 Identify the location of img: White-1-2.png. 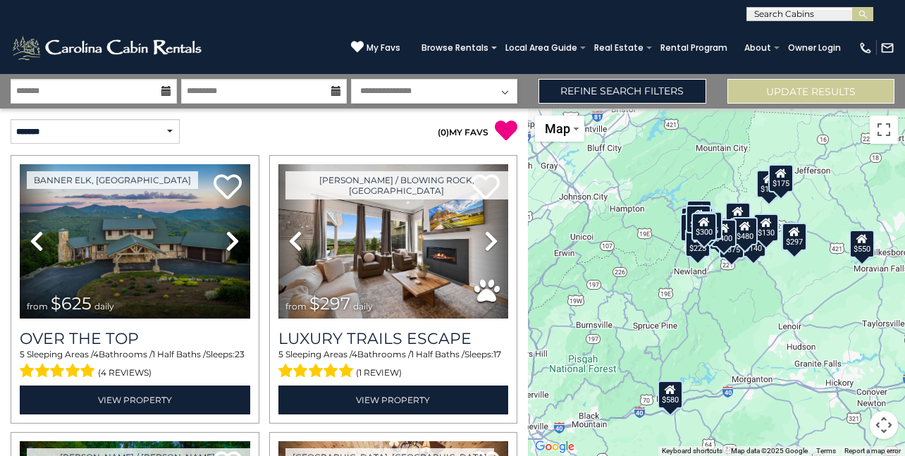
(108, 48).